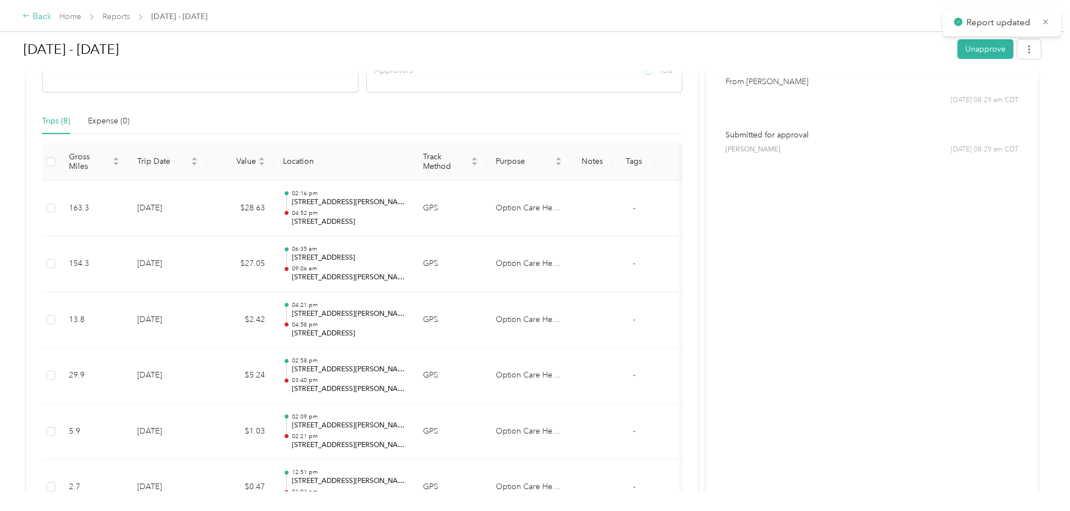  What do you see at coordinates (529, 161) in the screenshot?
I see `th: Purpose` at bounding box center [529, 161].